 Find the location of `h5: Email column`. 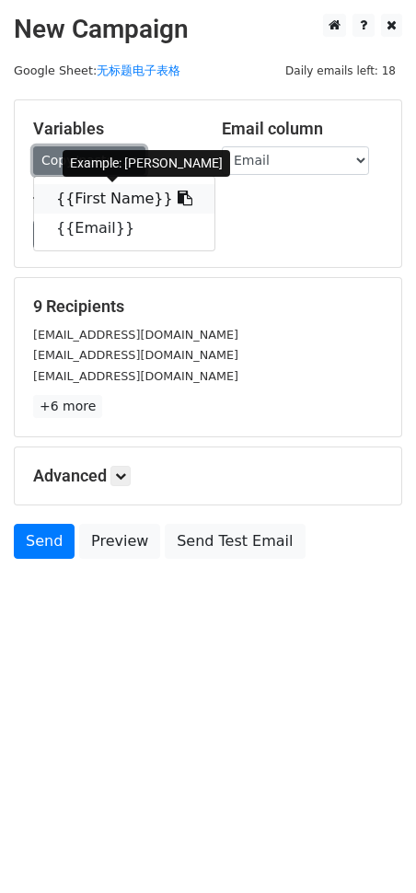

h5: Email column is located at coordinates (302, 129).